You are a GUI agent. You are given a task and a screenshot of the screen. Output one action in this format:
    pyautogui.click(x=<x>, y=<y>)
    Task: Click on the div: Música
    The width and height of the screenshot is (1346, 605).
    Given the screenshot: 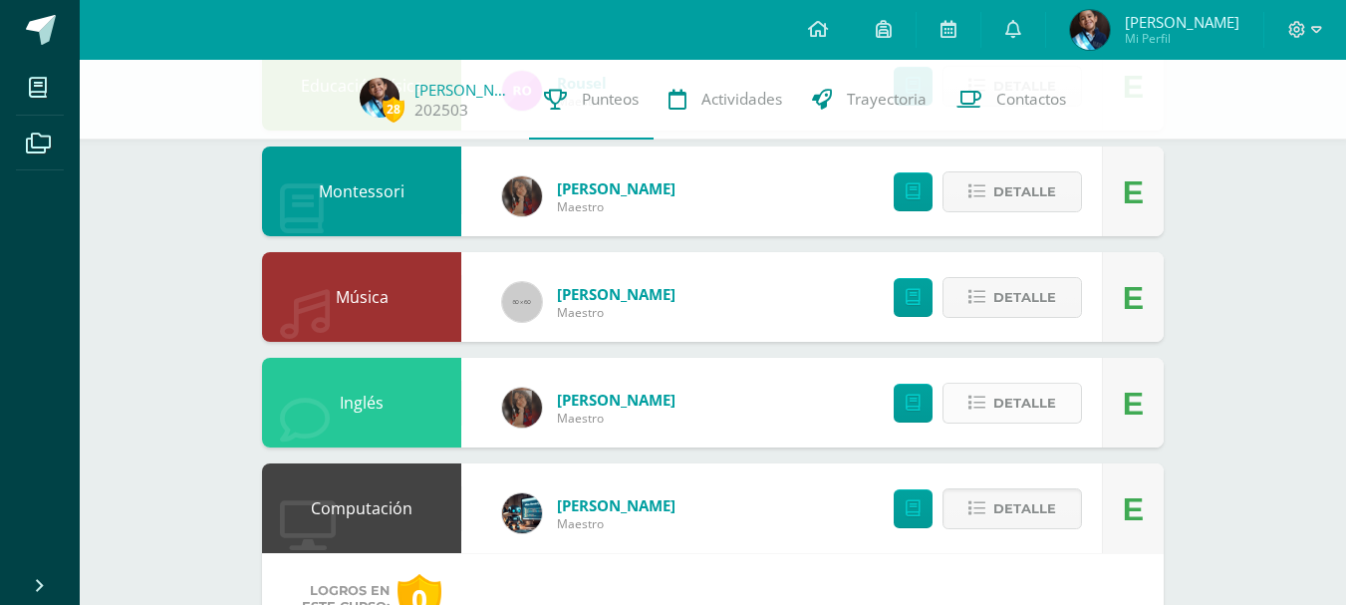 What is the action you would take?
    pyautogui.click(x=362, y=297)
    